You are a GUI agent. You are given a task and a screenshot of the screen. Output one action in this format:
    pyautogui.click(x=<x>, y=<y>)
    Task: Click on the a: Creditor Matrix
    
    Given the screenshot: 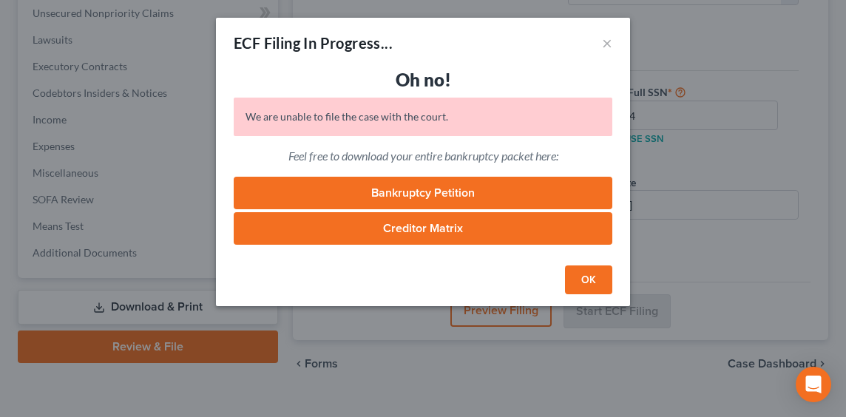 What is the action you would take?
    pyautogui.click(x=423, y=229)
    